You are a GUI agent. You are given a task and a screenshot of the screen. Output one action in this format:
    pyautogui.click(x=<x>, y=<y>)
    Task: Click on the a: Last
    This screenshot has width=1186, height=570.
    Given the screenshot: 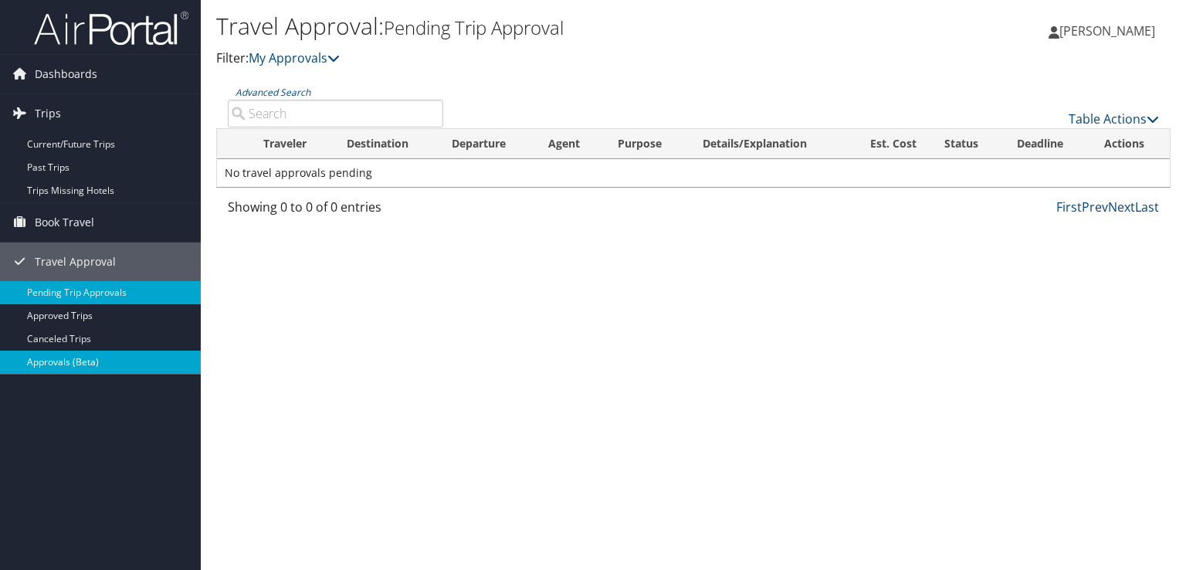 What is the action you would take?
    pyautogui.click(x=1147, y=207)
    